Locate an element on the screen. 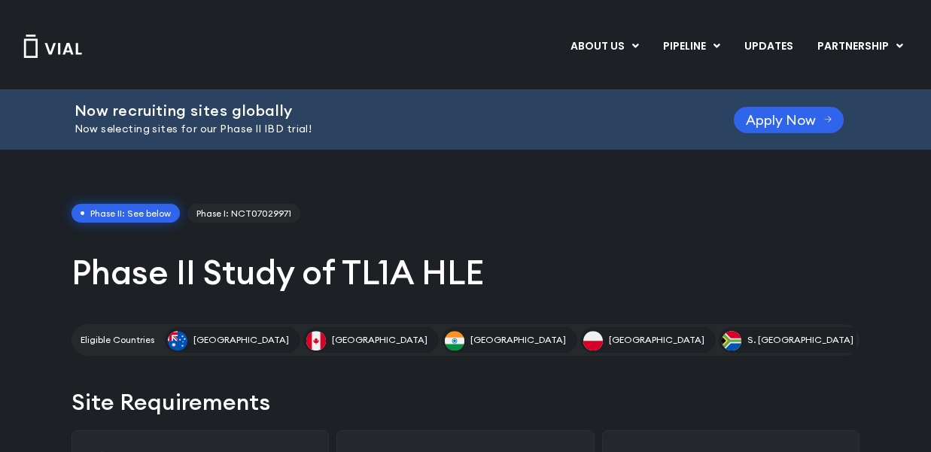 The height and width of the screenshot is (452, 931). h2: Now recruiting sites globally is located at coordinates (385, 111).